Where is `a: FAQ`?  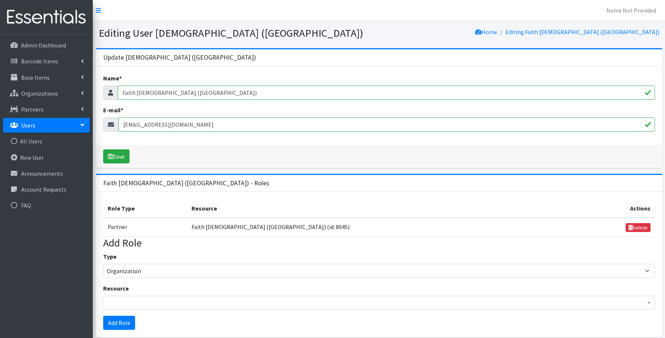
a: FAQ is located at coordinates (46, 206).